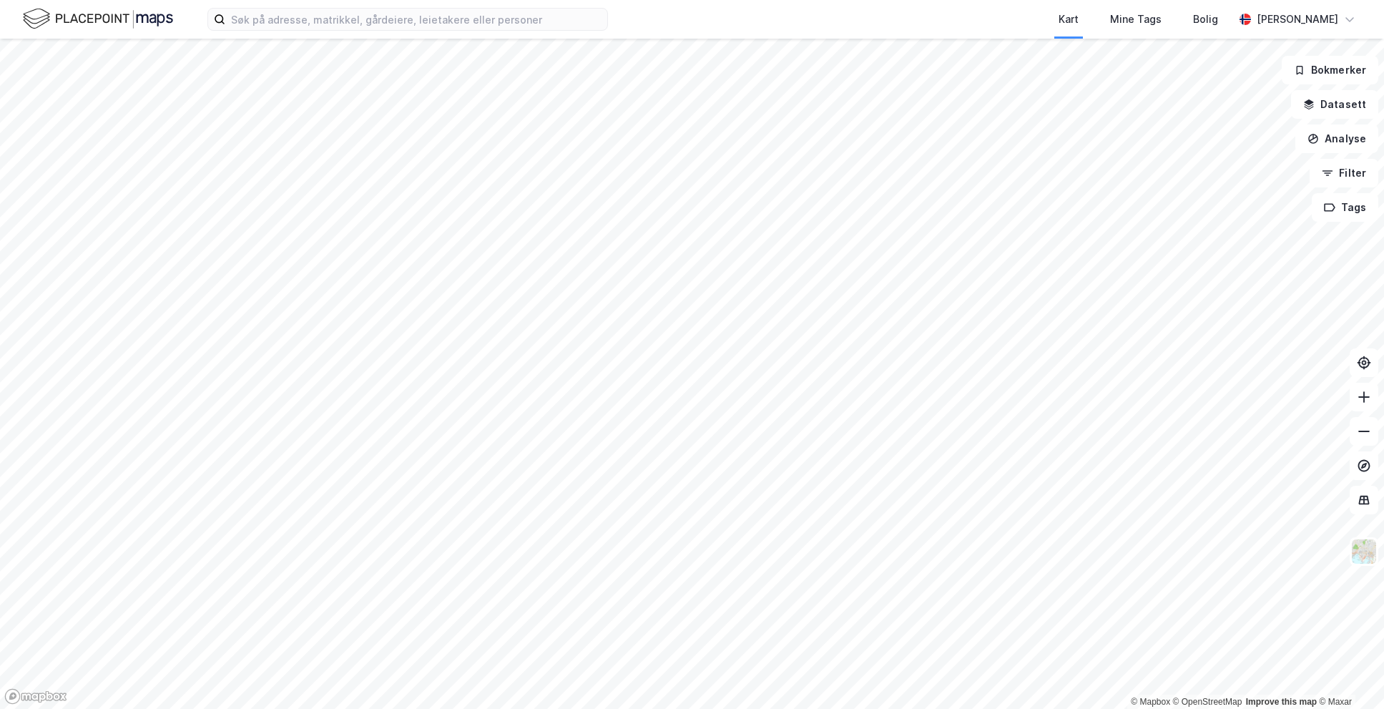 The width and height of the screenshot is (1384, 709). Describe the element at coordinates (36, 696) in the screenshot. I see `a: Mapbox homepage` at that location.